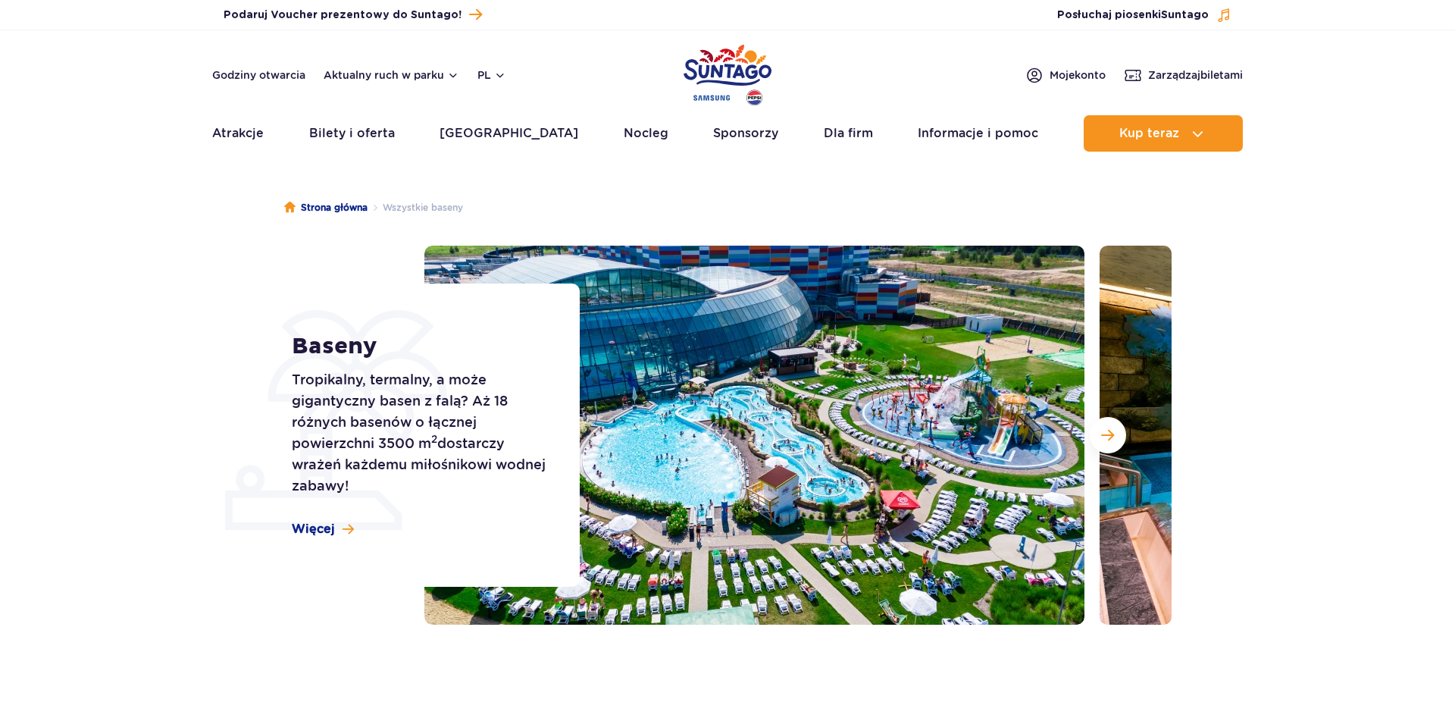  What do you see at coordinates (646, 133) in the screenshot?
I see `a: Nocleg` at bounding box center [646, 133].